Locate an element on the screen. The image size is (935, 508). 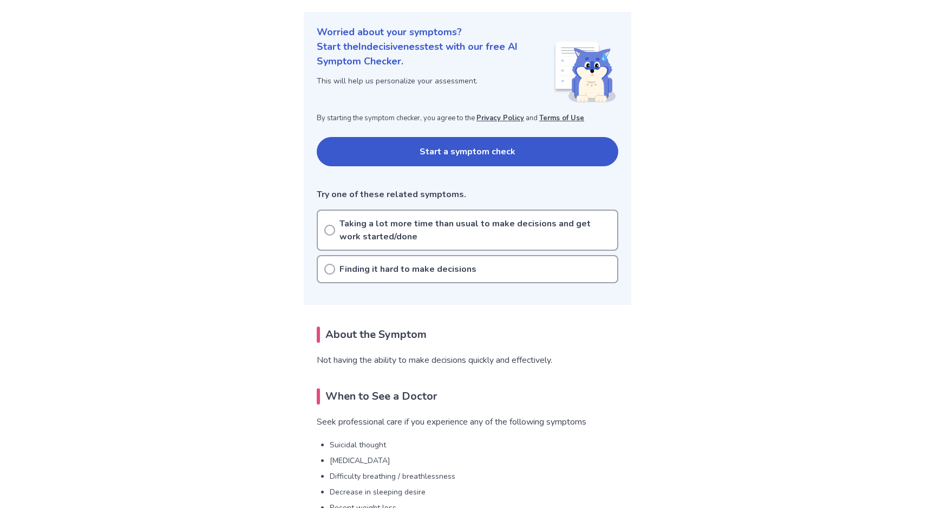
button: Start a symptom check is located at coordinates (467, 152).